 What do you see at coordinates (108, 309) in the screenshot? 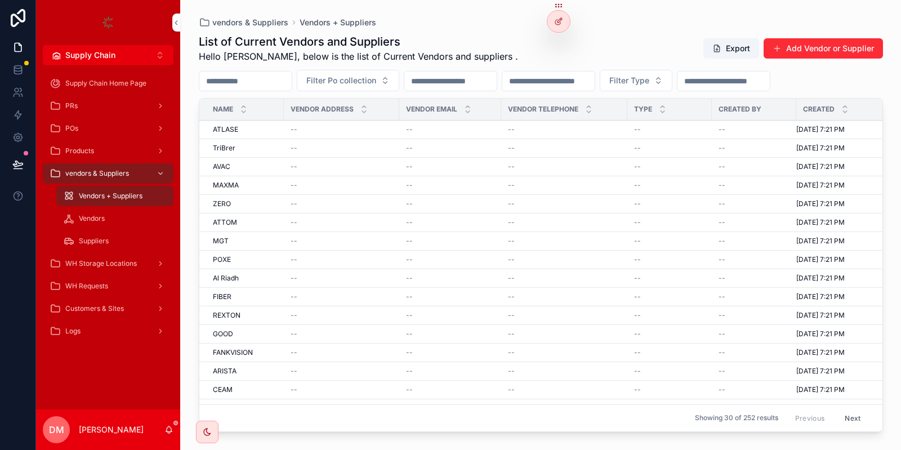
I see `a: Customers & Sites` at bounding box center [108, 309].